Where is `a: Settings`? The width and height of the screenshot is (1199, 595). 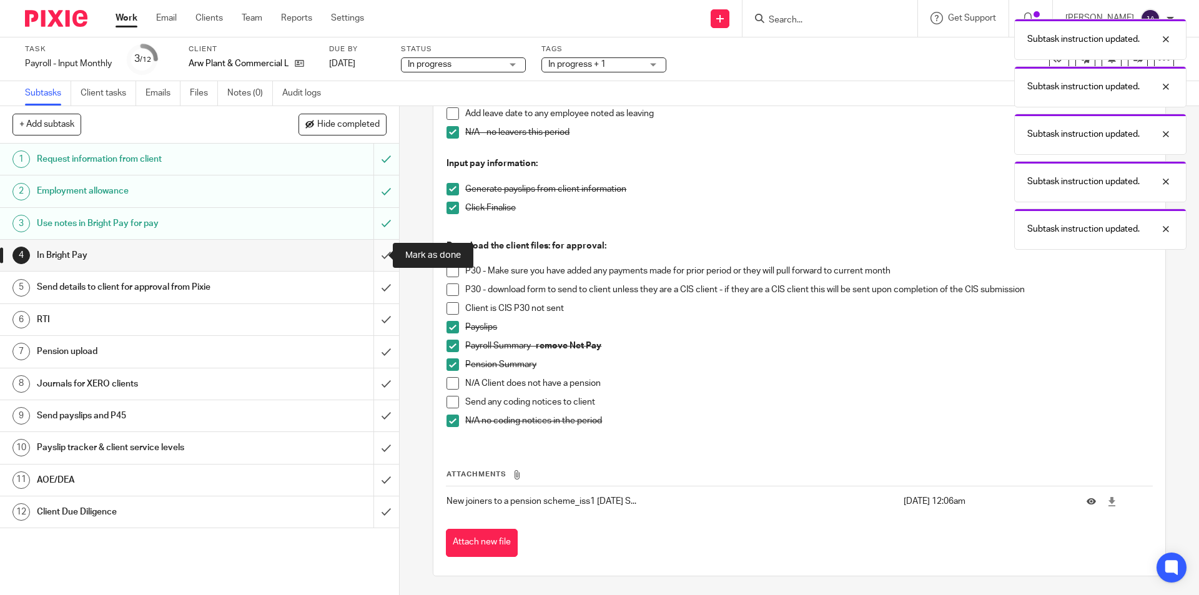
a: Settings is located at coordinates (347, 18).